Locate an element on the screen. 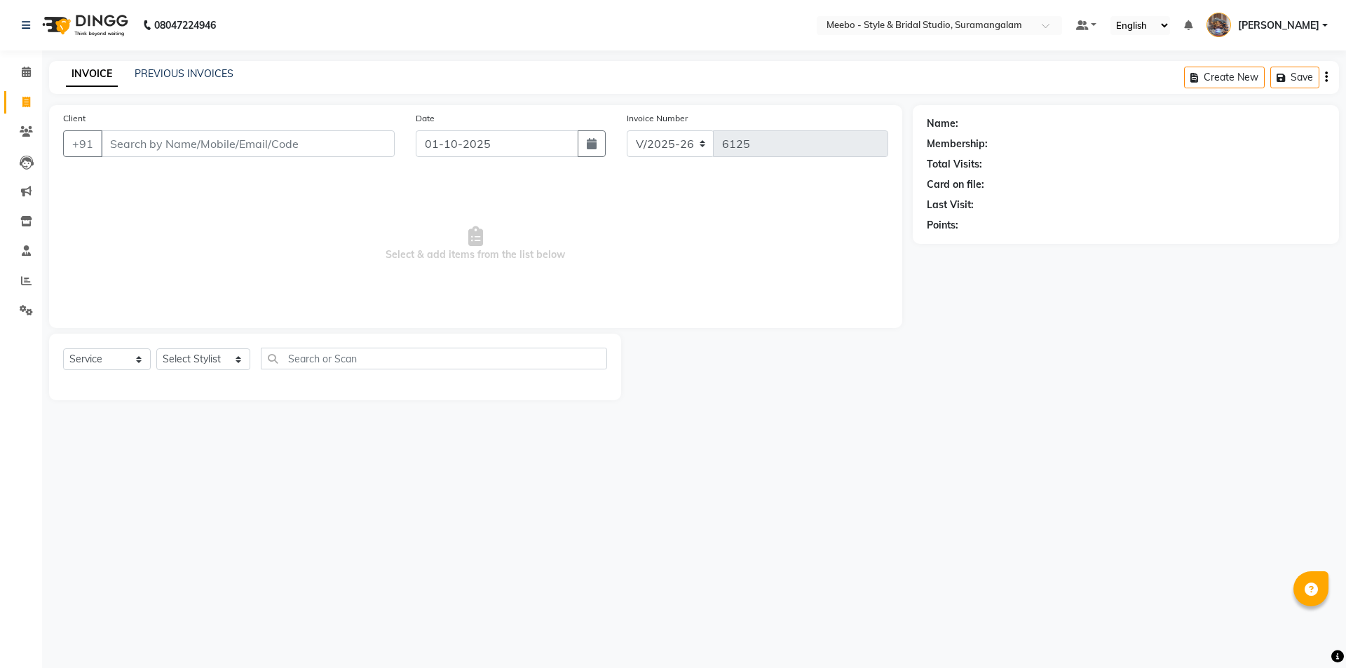  div: Name: is located at coordinates (942, 123).